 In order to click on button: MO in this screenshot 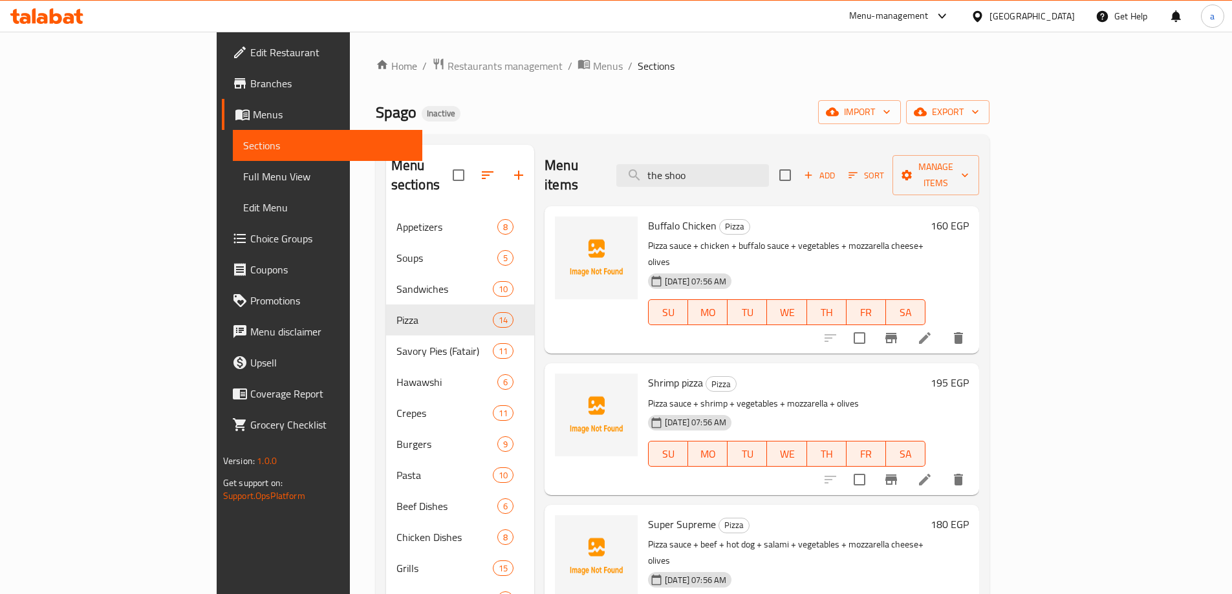, I will do `click(707, 312)`.